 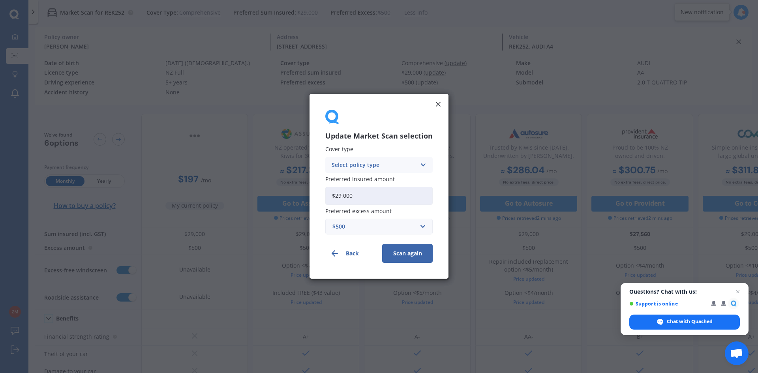 What do you see at coordinates (360, 179) in the screenshot?
I see `span: Preferred insured amount` at bounding box center [360, 179].